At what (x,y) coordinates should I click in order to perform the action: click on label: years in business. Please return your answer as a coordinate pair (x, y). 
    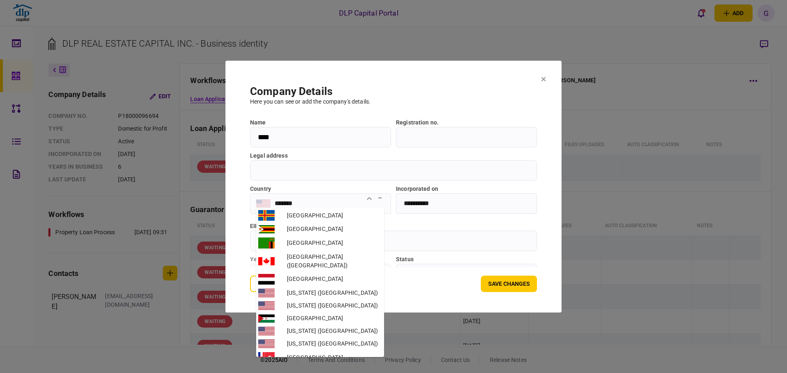
    Looking at the image, I should click on (320, 259).